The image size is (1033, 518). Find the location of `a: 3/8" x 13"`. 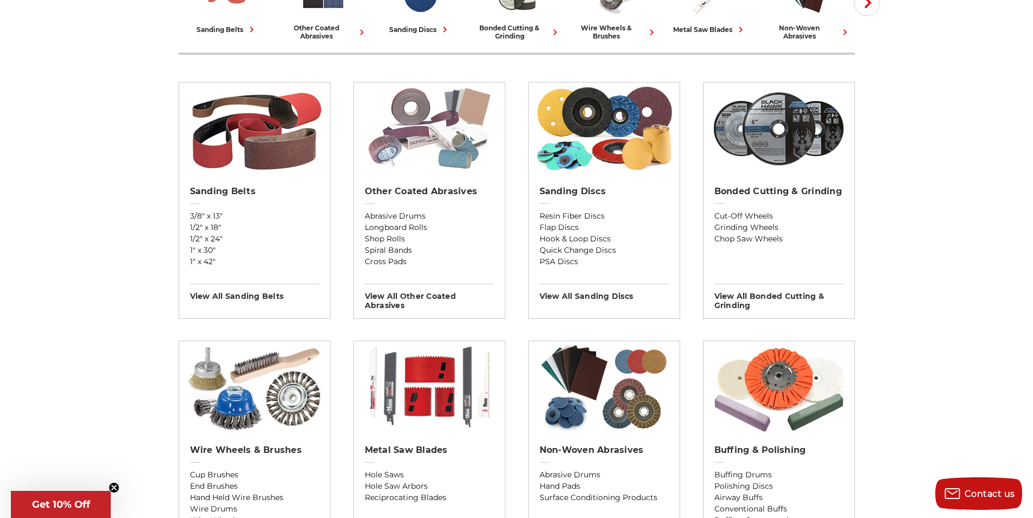

a: 3/8" x 13" is located at coordinates (254, 216).